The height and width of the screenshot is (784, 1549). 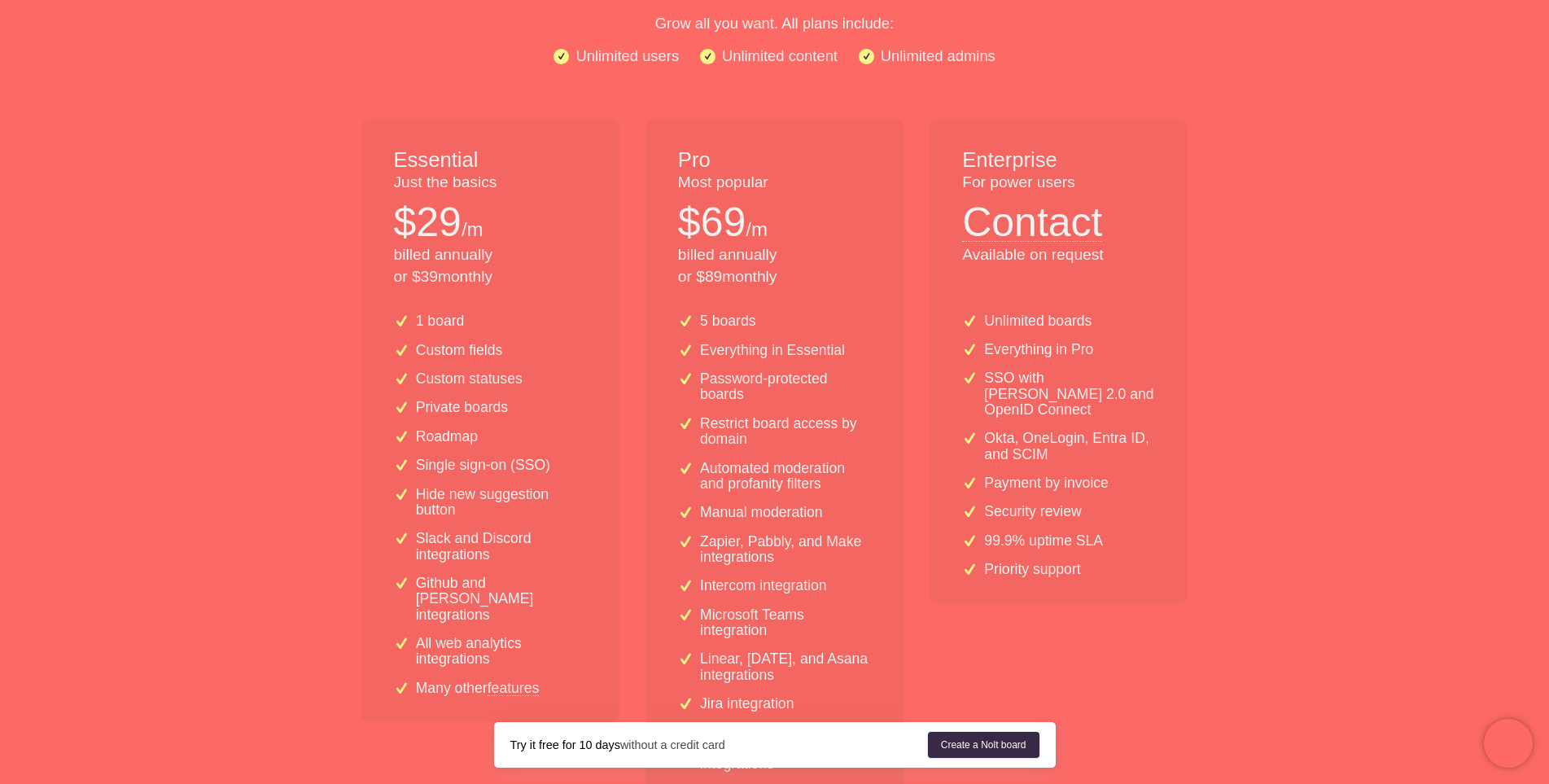 What do you see at coordinates (1032, 511) in the screenshot?
I see `p: Security review` at bounding box center [1032, 511].